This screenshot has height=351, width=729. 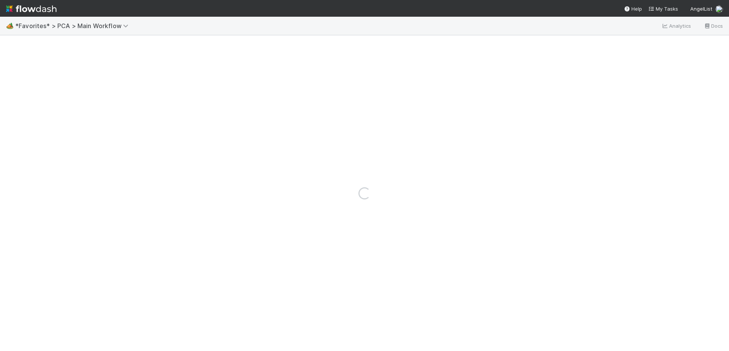 What do you see at coordinates (31, 9) in the screenshot?
I see `img: logo-inverted-e16ddd16eac7371096b0.svg` at bounding box center [31, 9].